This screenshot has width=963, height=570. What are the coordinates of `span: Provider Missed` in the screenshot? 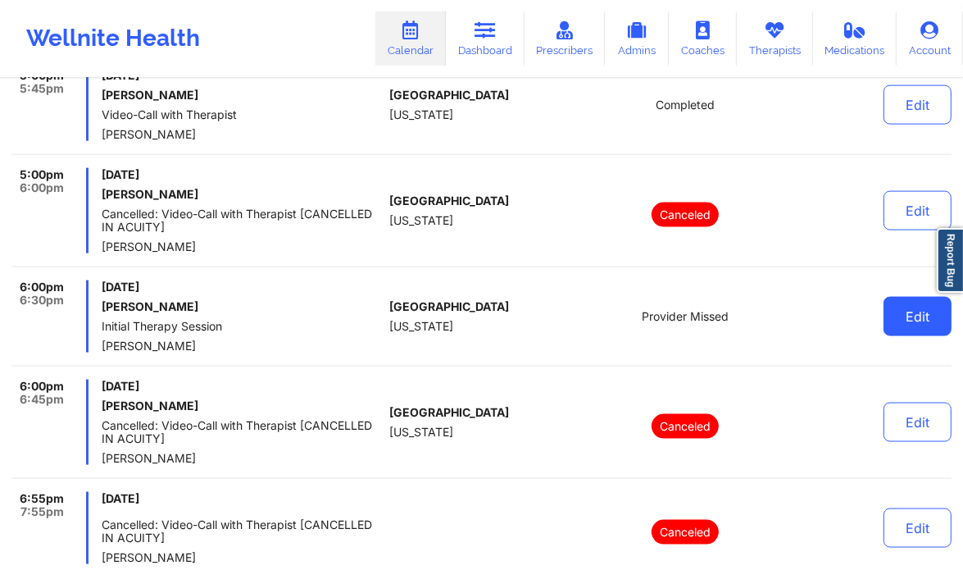 It's located at (685, 316).